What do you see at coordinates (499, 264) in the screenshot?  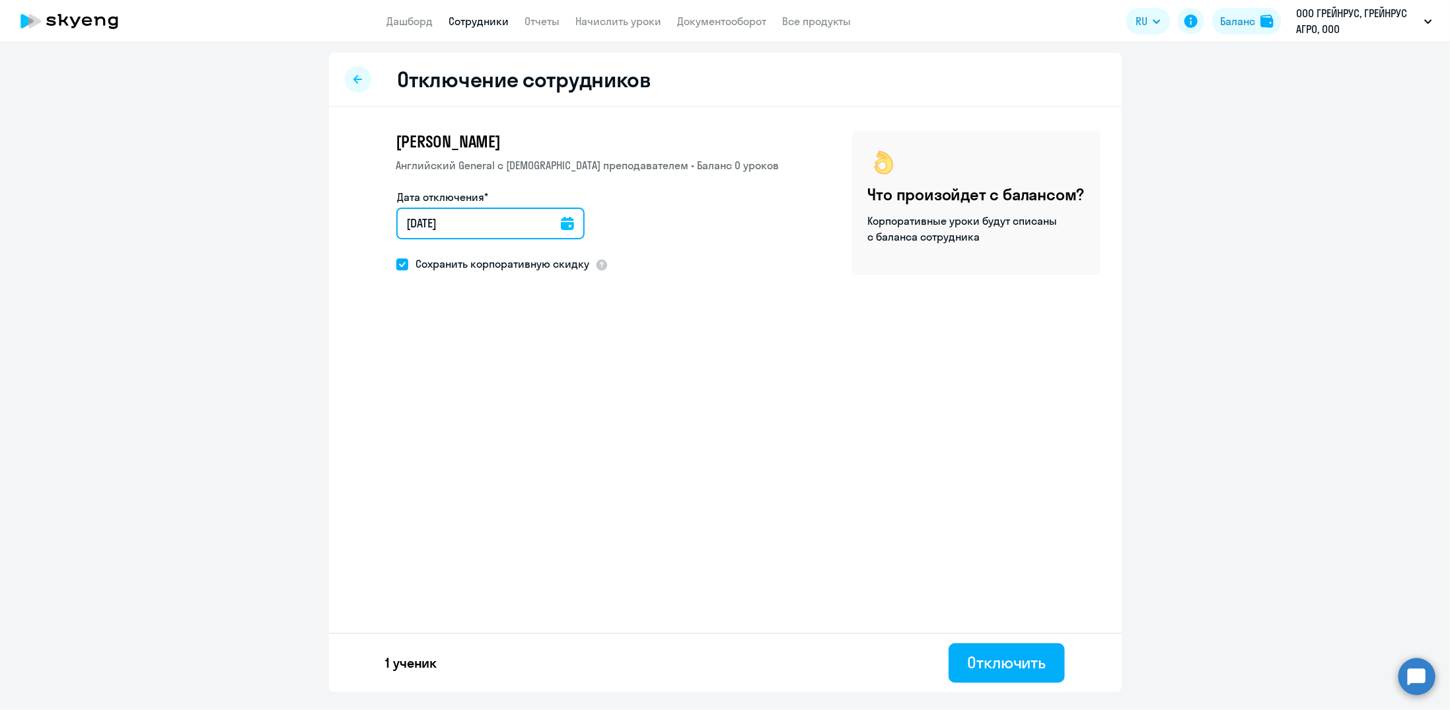 I see `span: Сохранить корпоративную скидку` at bounding box center [499, 264].